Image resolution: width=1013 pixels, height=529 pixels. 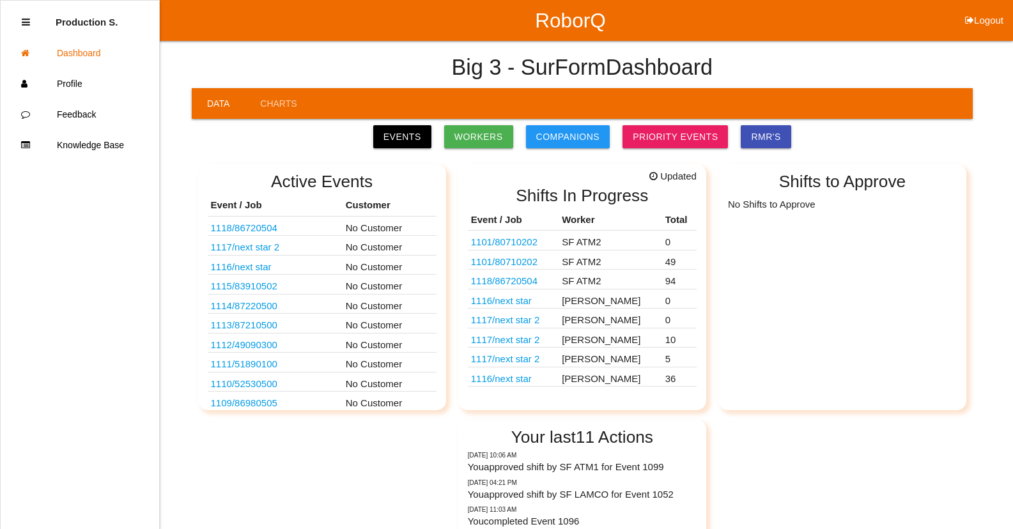 I want to click on h2: Your last 11 Actions, so click(x=582, y=437).